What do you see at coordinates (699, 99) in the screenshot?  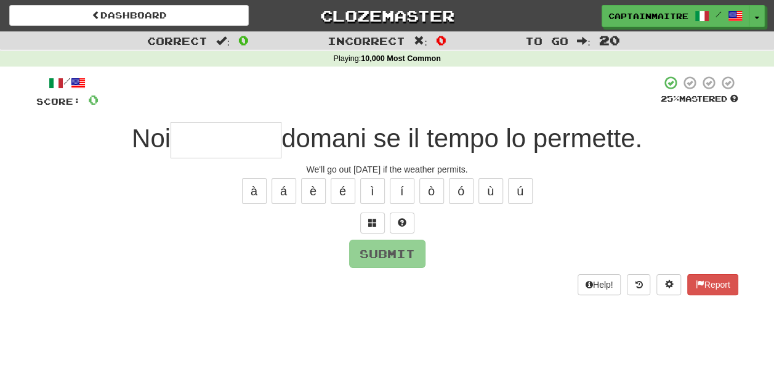 I see `div: Mastered` at bounding box center [699, 99].